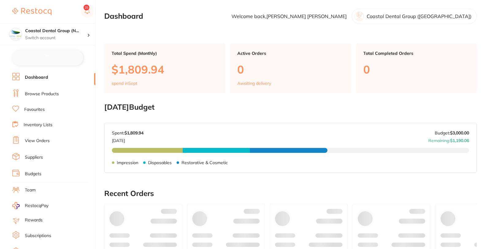 The width and height of the screenshot is (489, 249). What do you see at coordinates (33, 174) in the screenshot?
I see `a: Budgets` at bounding box center [33, 174].